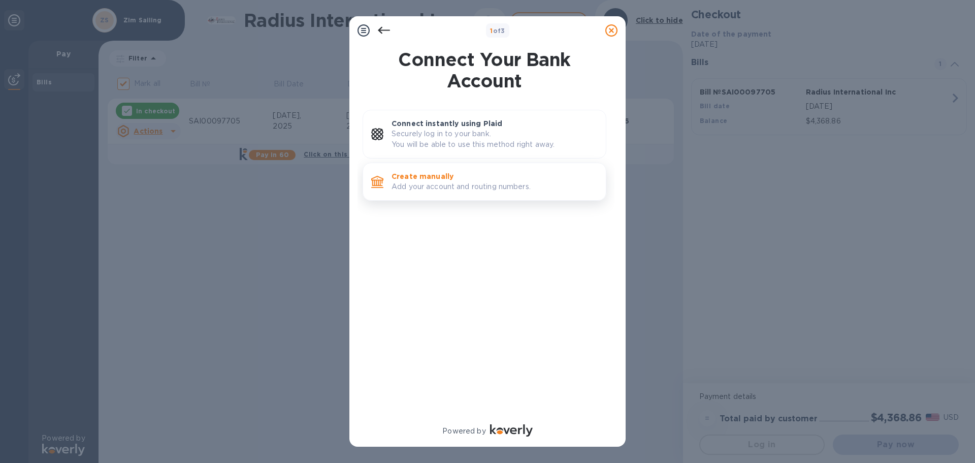 The height and width of the screenshot is (463, 975). I want to click on p: Securely log in to your bank. You will be able to use this method right away., so click(495, 139).